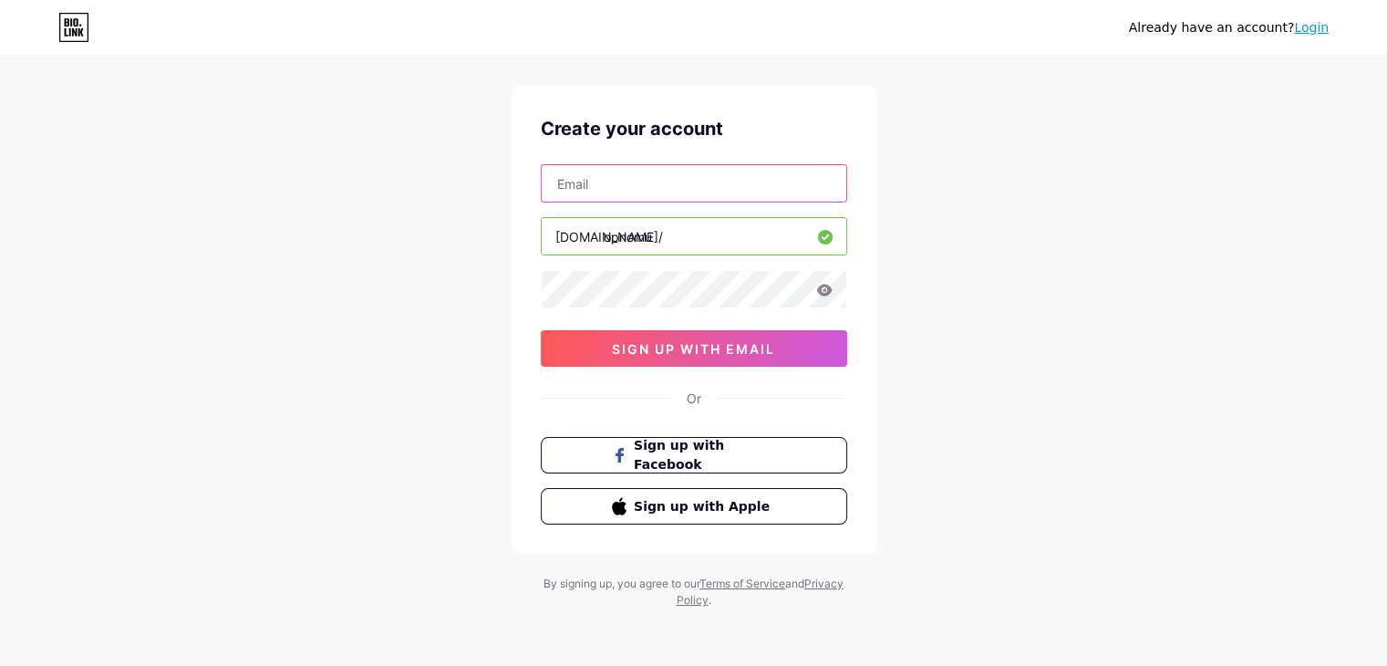 Image resolution: width=1387 pixels, height=666 pixels. I want to click on input: Email, so click(694, 183).